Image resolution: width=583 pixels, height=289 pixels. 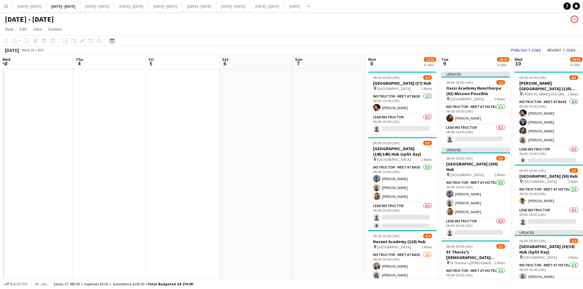 What do you see at coordinates (28, 50) in the screenshot?
I see `span: Week 36` at bounding box center [28, 50].